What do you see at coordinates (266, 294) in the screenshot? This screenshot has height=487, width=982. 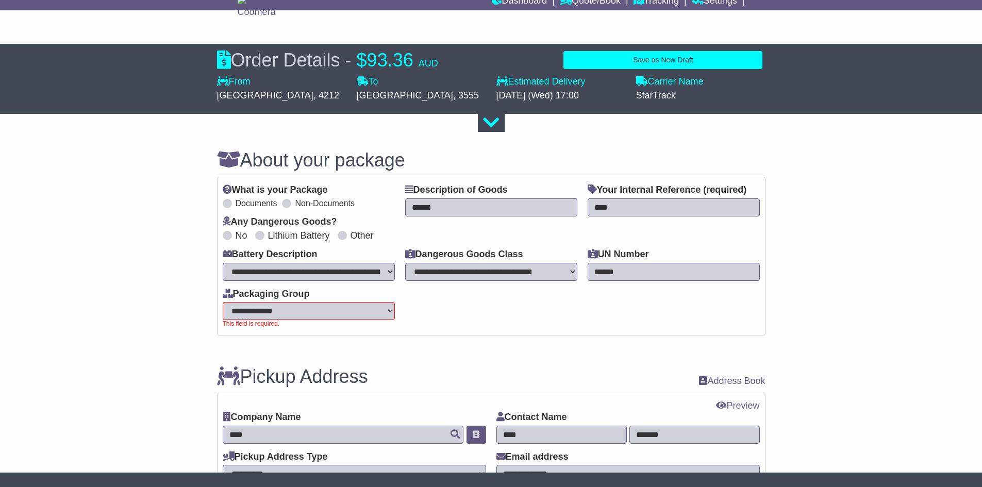 I see `label: Packaging Group` at bounding box center [266, 294].